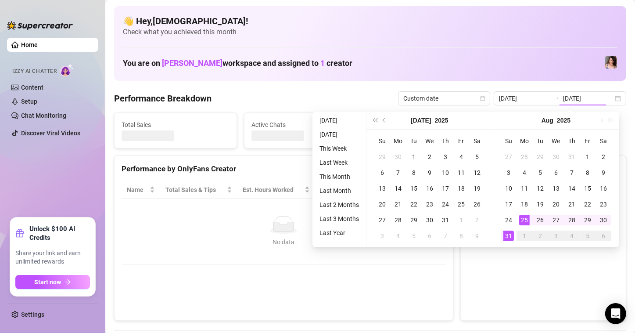  What do you see at coordinates (435, 125) in the screenshot?
I see `span: Messages Sent` at bounding box center [435, 125].